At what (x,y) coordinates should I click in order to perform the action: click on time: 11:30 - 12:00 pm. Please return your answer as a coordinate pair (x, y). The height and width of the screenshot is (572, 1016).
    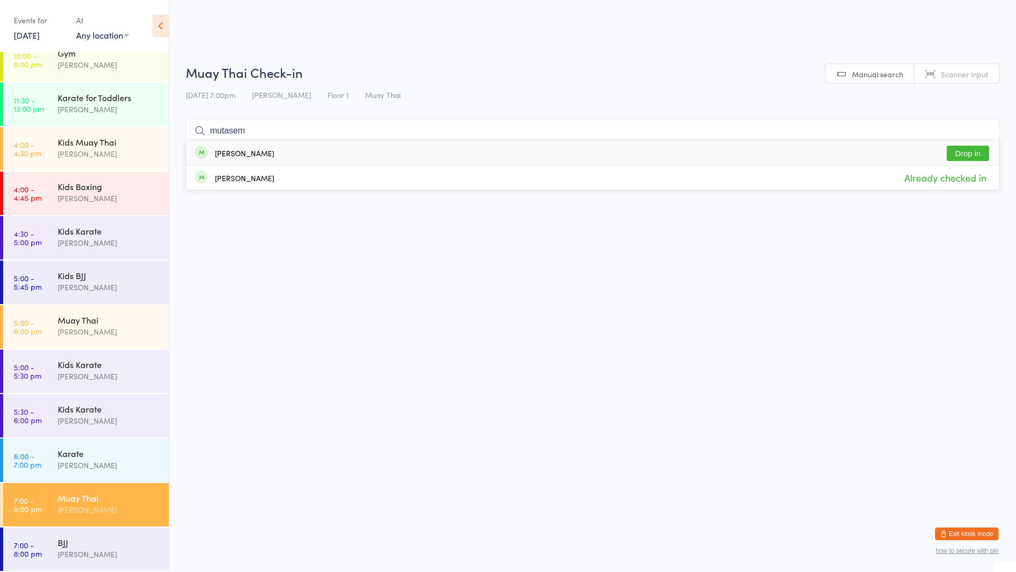
    Looking at the image, I should click on (29, 104).